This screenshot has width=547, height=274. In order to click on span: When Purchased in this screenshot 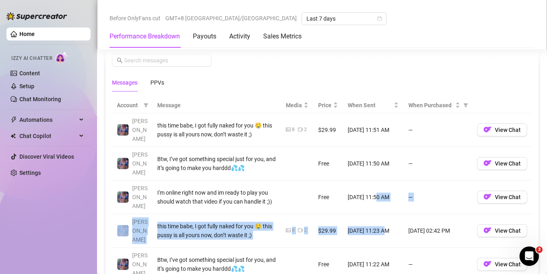, I will do `click(431, 105)`.